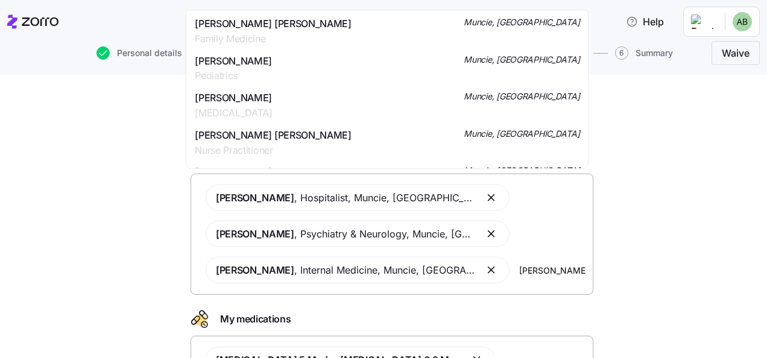  I want to click on svg: Drugs, so click(200, 319).